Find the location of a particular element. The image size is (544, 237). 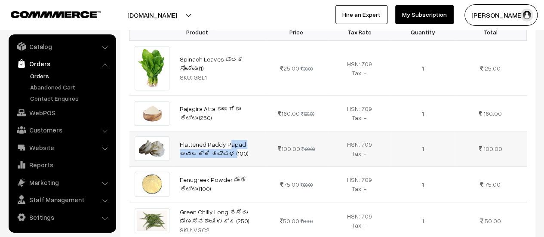

strike: 60.00 is located at coordinates (306, 221).